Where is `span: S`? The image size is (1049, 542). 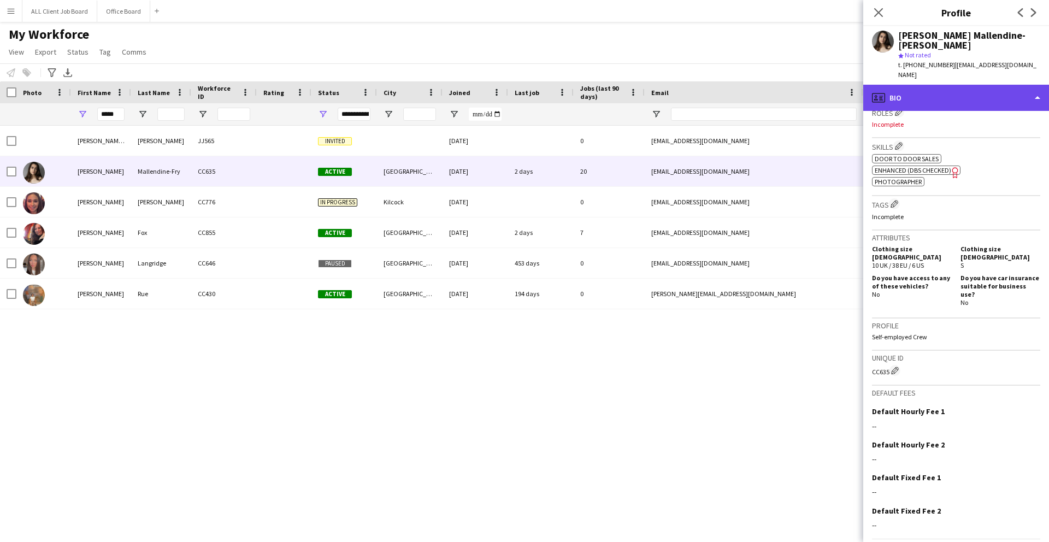 span: S is located at coordinates (962, 265).